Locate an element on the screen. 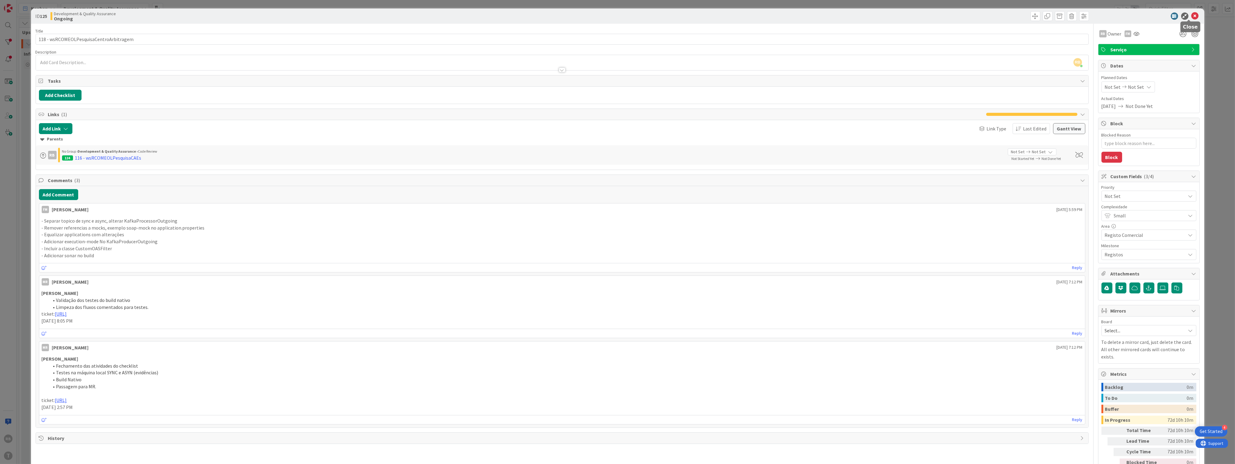 The height and width of the screenshot is (464, 1235). span: Tasks is located at coordinates (563, 81).